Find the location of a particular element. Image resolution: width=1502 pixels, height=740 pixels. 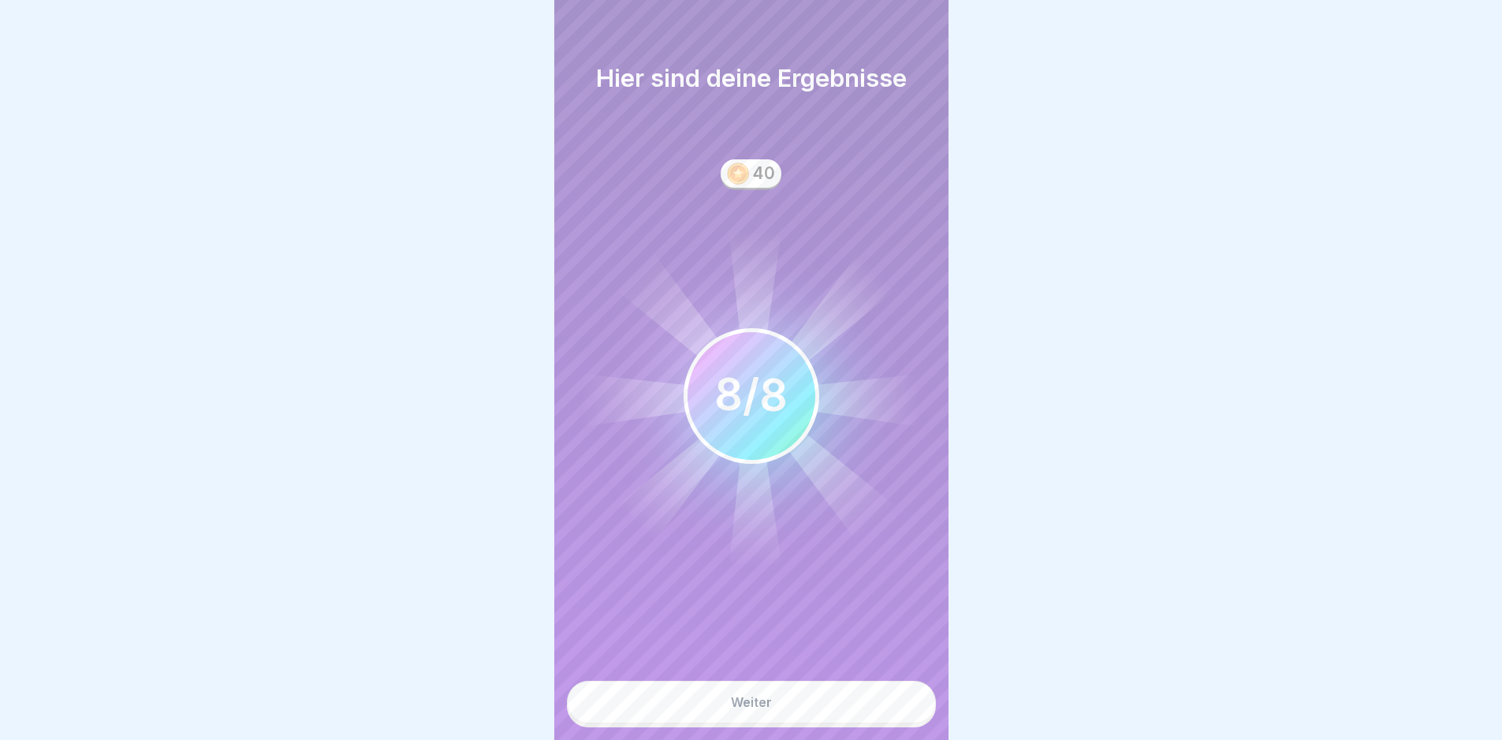

div: 8 is located at coordinates (729, 395).